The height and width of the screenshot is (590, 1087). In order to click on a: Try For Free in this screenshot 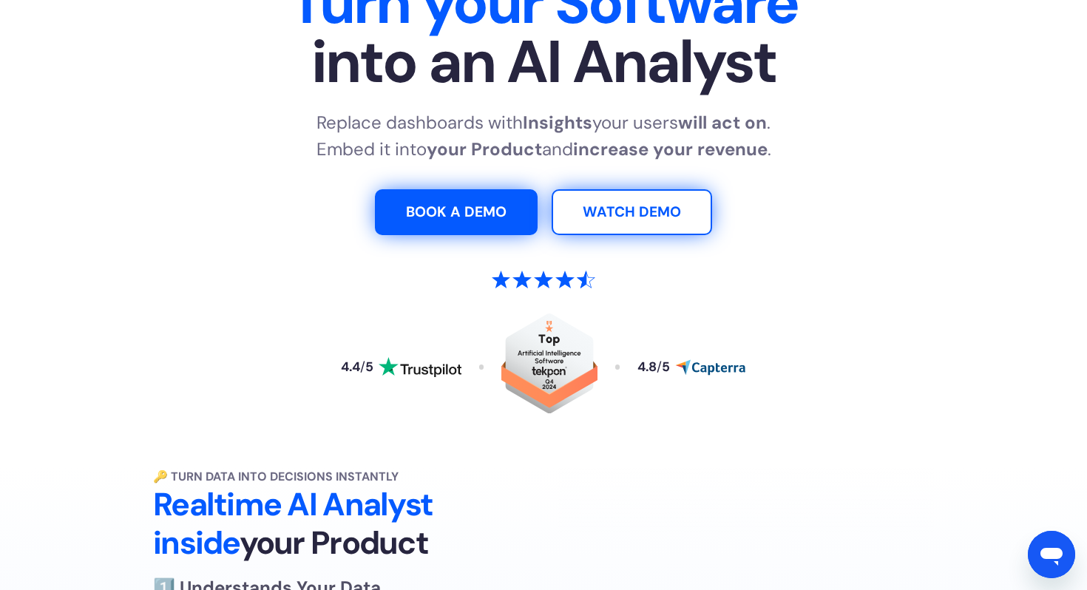, I will do `click(456, 212)`.